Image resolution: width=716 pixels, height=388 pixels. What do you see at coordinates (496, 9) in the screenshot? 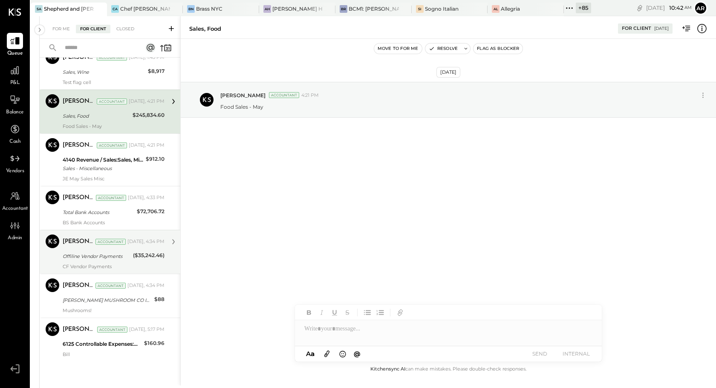
I see `div: Al` at bounding box center [496, 9].